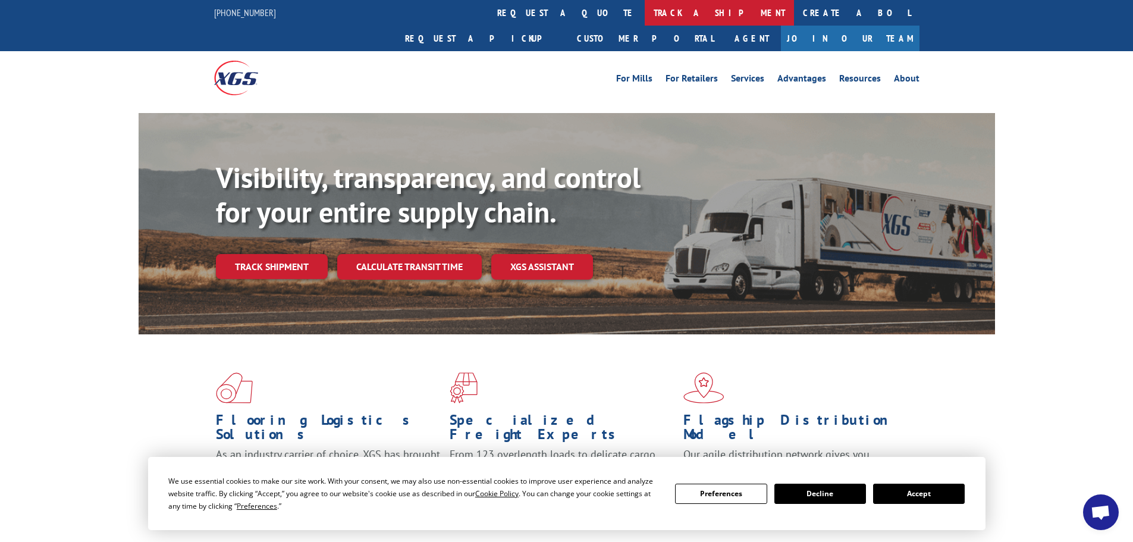  Describe the element at coordinates (860, 80) in the screenshot. I see `a: Resources` at that location.